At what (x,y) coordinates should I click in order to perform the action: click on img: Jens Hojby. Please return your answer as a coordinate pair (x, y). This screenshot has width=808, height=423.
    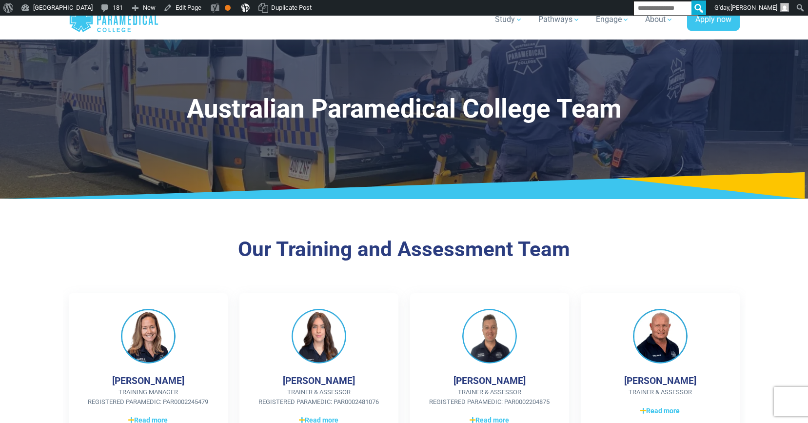
    Looking at the image, I should click on (660, 336).